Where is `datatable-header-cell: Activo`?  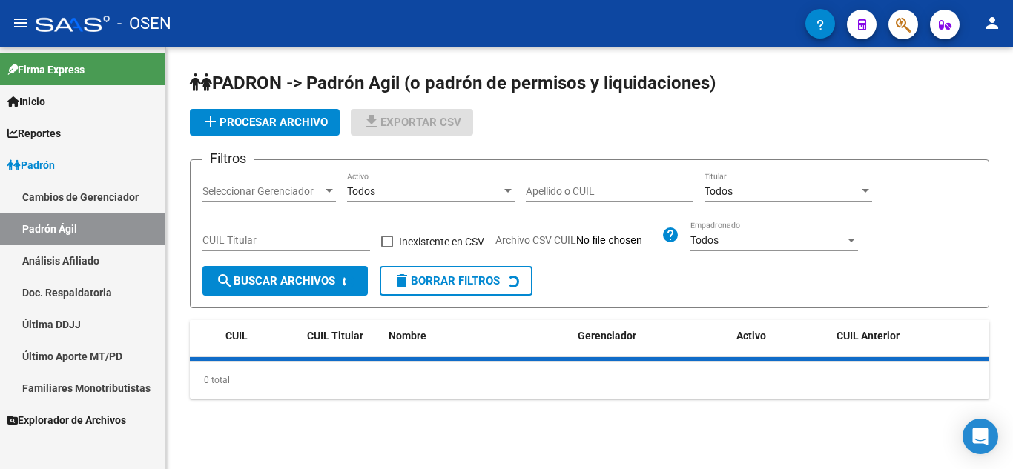
datatable-header-cell: Activo is located at coordinates (780, 336).